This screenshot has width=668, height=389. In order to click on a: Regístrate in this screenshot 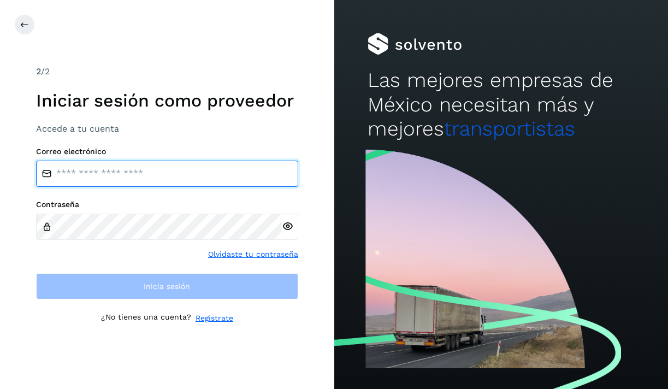, I will do `click(214, 318)`.